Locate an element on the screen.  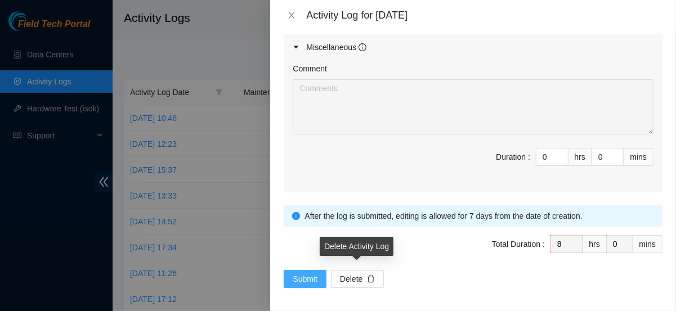
span: delete is located at coordinates (371, 280).